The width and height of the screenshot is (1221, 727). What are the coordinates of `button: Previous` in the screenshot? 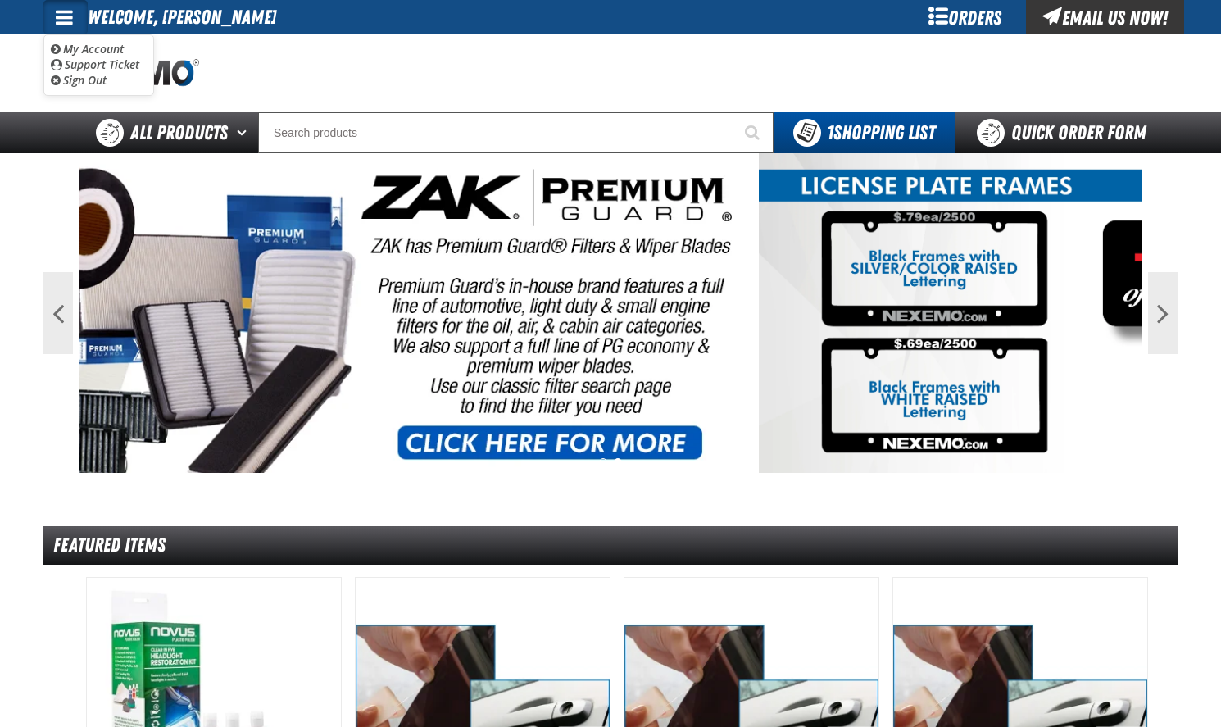 It's located at (58, 313).